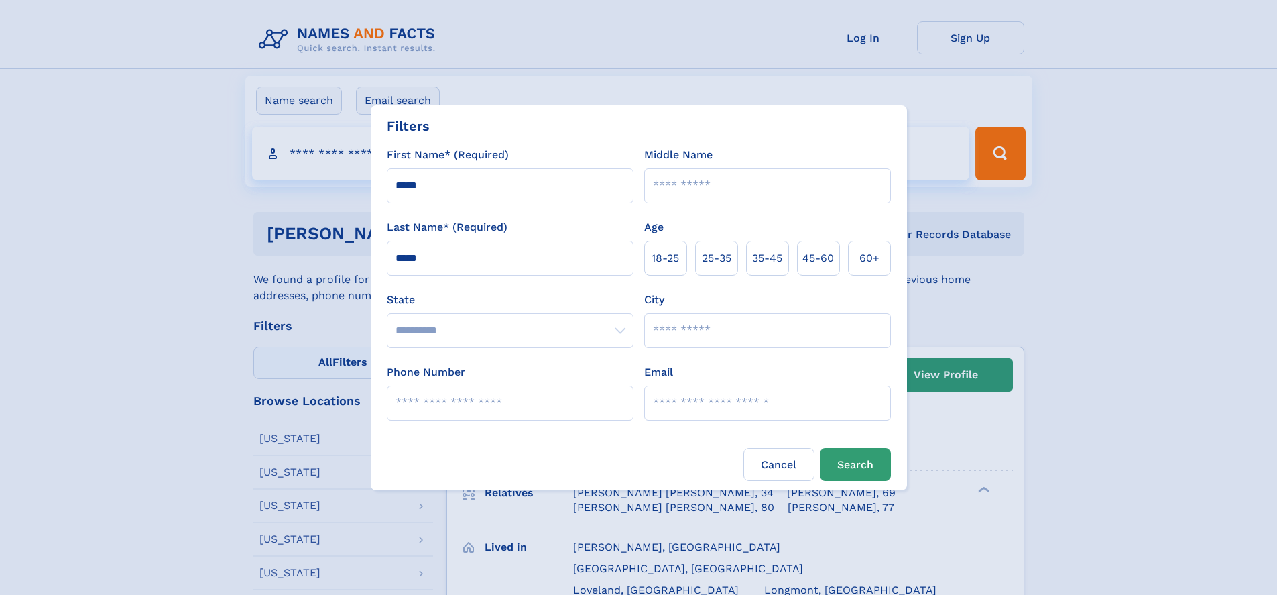 Image resolution: width=1277 pixels, height=595 pixels. What do you see at coordinates (426, 372) in the screenshot?
I see `label: Phone Number` at bounding box center [426, 372].